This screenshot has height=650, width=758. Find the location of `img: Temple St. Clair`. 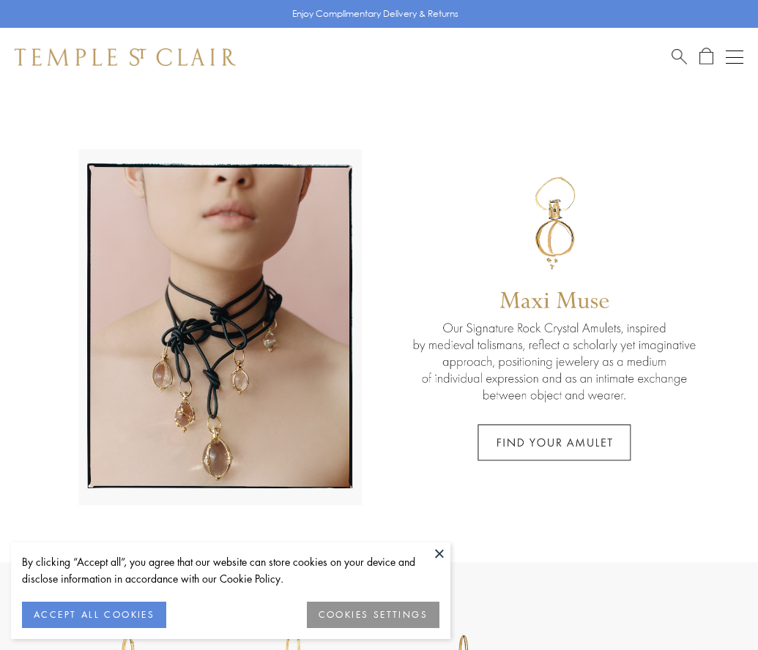

img: Temple St. Clair is located at coordinates (125, 57).